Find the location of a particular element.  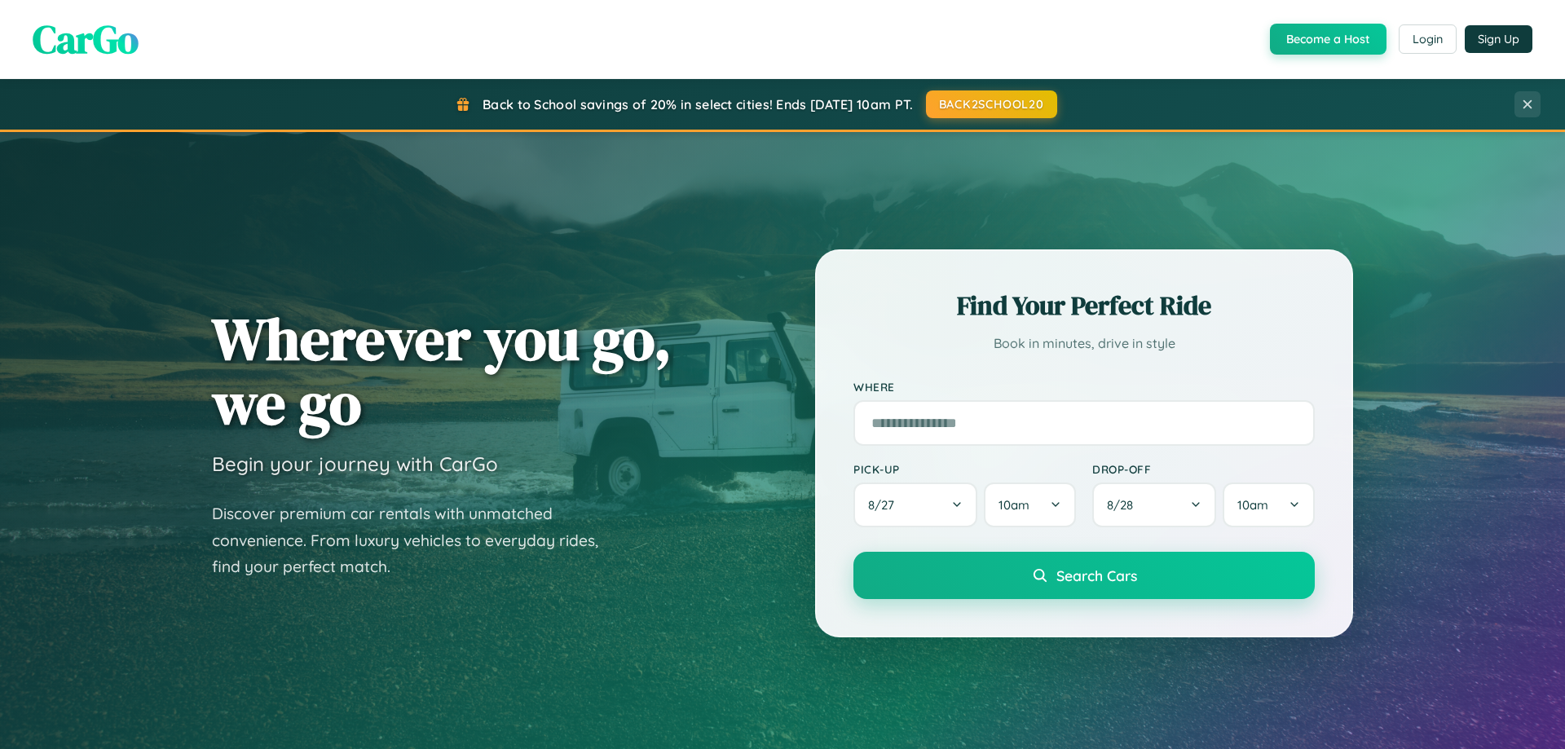

h2: Find Your Perfect Ride is located at coordinates (1084, 306).